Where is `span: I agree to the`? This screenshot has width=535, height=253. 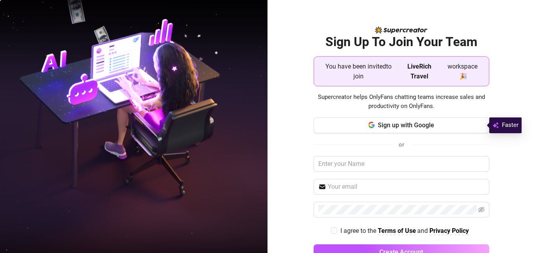 span: I agree to the is located at coordinates (359, 231).